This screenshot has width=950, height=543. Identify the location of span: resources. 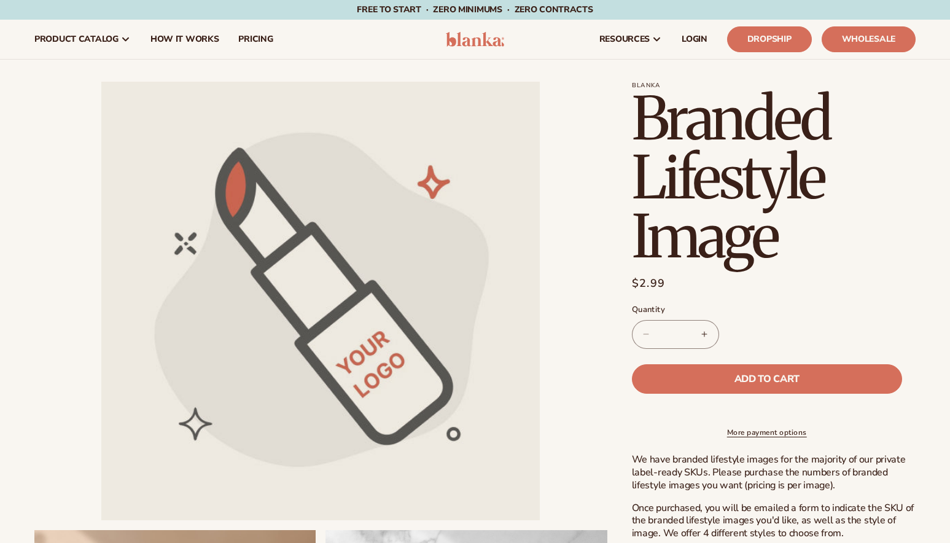
(625, 39).